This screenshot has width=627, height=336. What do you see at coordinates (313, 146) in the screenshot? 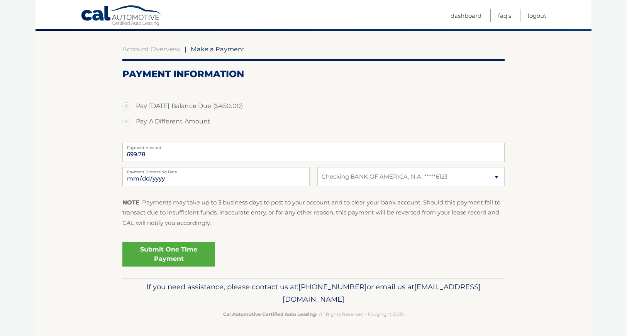
I see `label: Payment Amount` at bounding box center [313, 146].